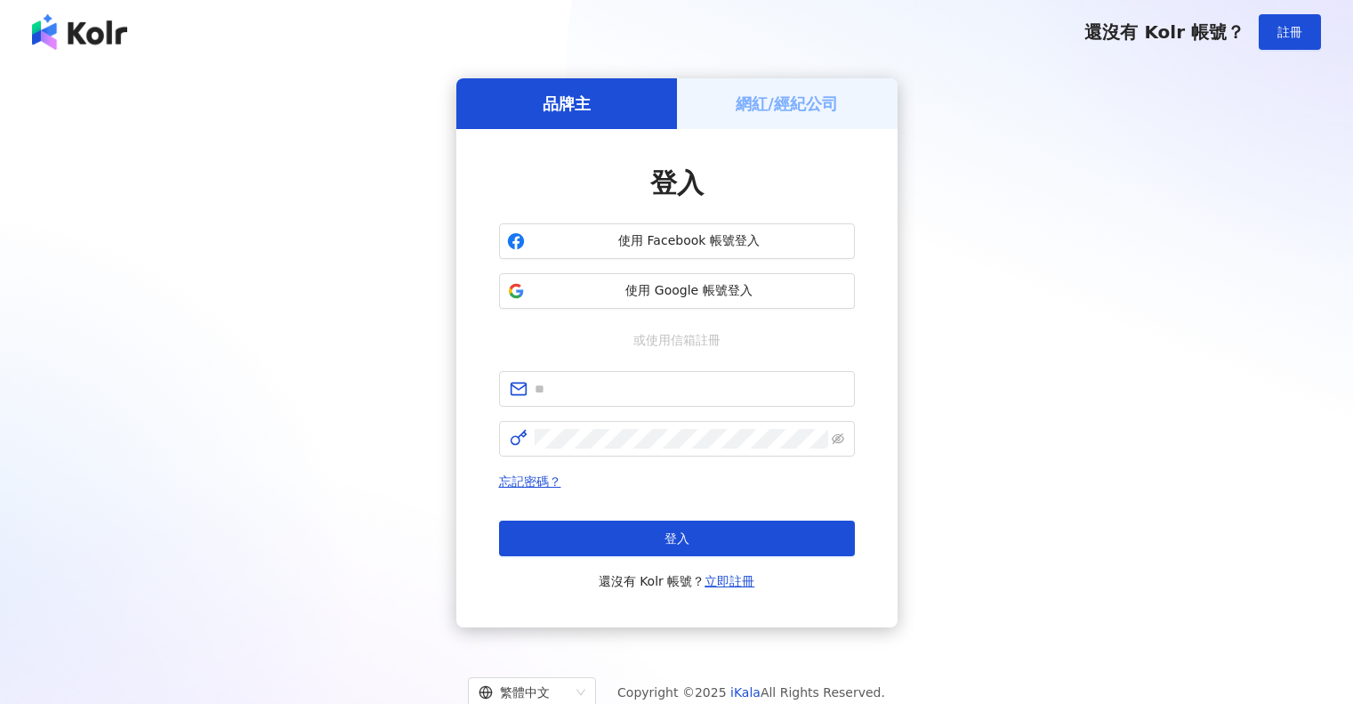 This screenshot has height=704, width=1353. What do you see at coordinates (677, 340) in the screenshot?
I see `span: 或使用信箱註冊` at bounding box center [677, 340].